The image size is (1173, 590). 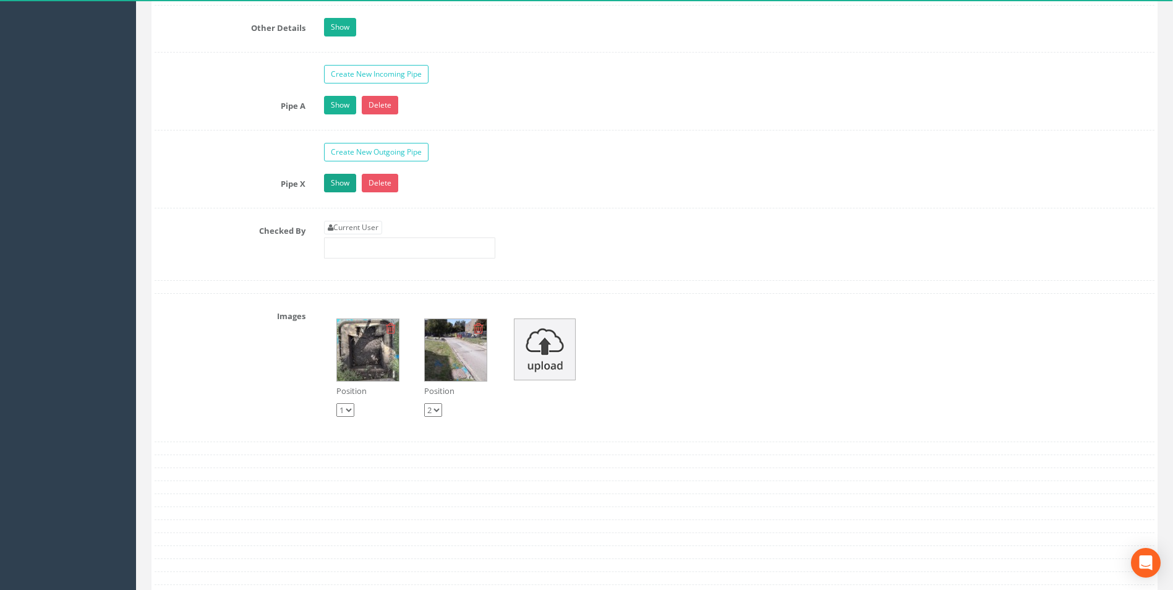 What do you see at coordinates (230, 182) in the screenshot?
I see `label: Pipe X` at bounding box center [230, 182].